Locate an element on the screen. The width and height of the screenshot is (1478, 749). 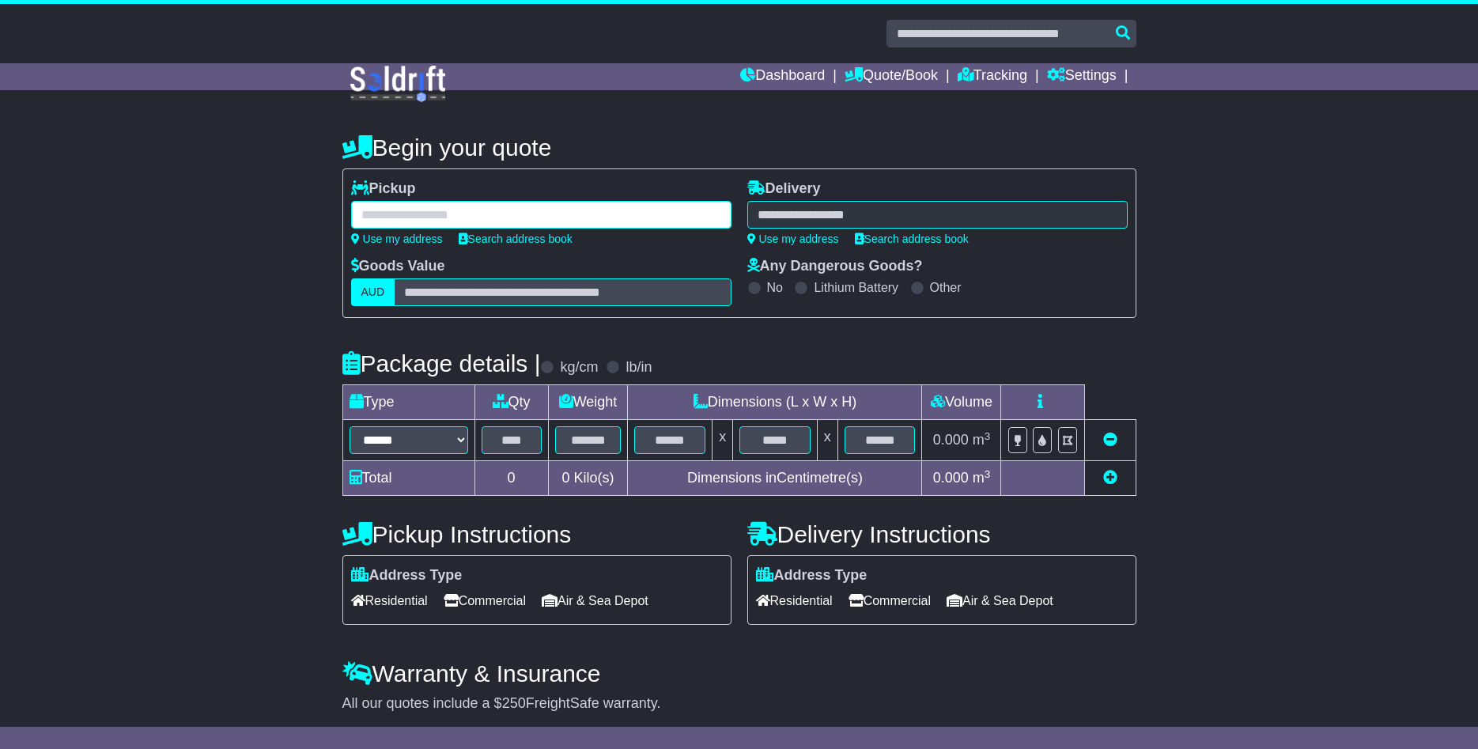
a: Settings is located at coordinates (1082, 77).